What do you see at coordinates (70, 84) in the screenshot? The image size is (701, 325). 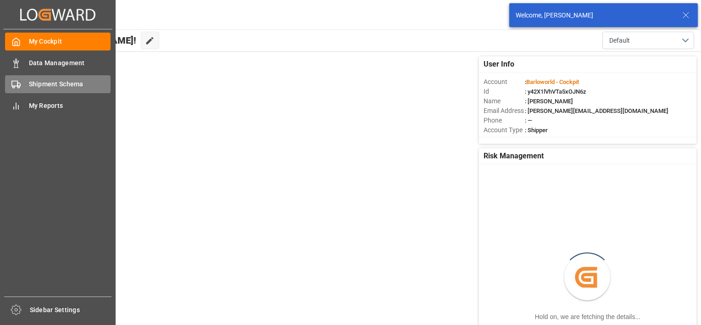 I see `span: Shipment Schema` at bounding box center [70, 84].